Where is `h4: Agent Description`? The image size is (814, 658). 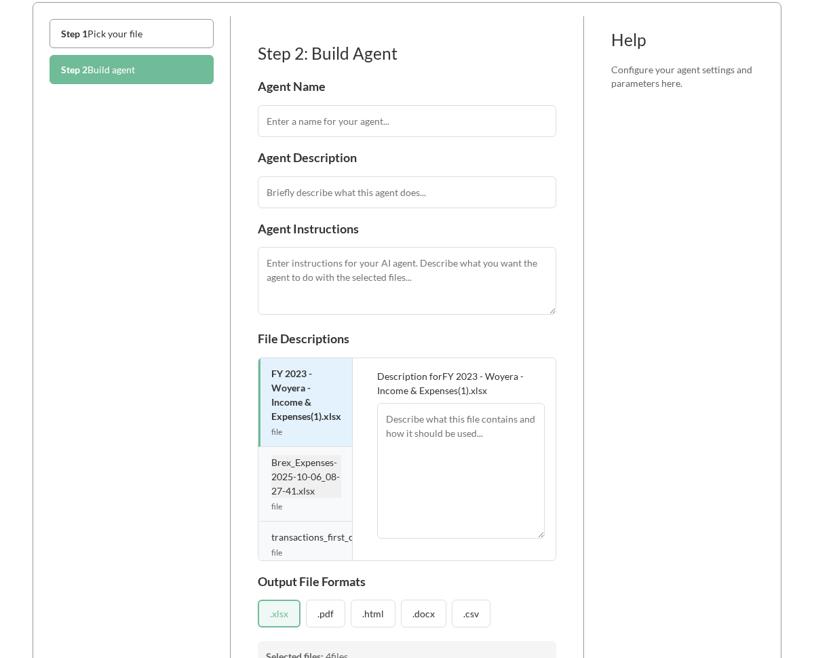
h4: Agent Description is located at coordinates (407, 158).